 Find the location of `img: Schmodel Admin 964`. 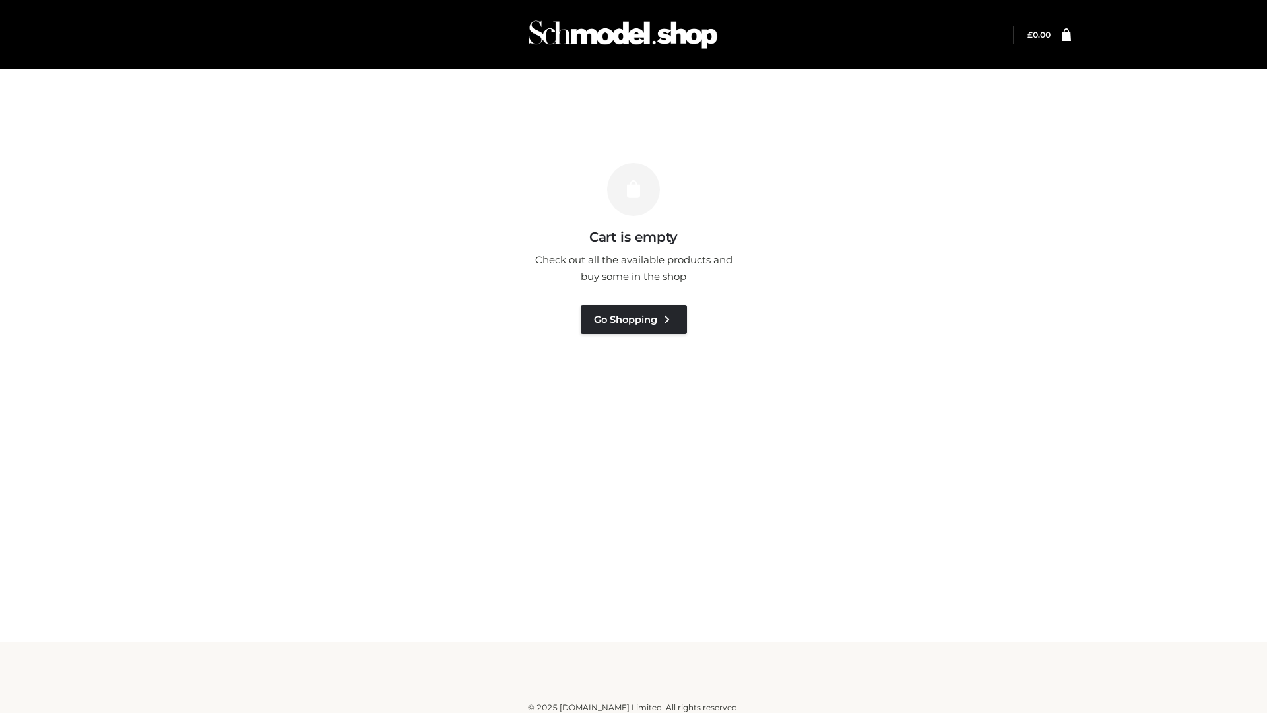

img: Schmodel Admin 964 is located at coordinates (623, 34).